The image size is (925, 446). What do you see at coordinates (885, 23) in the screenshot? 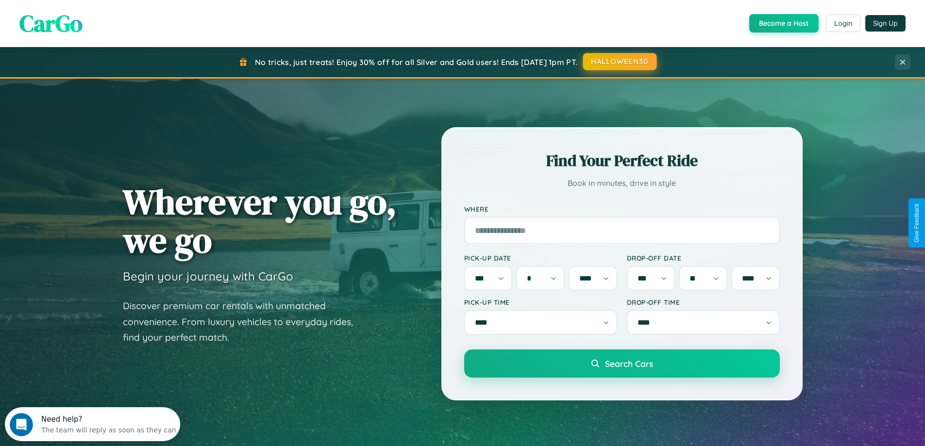
I see `button: Sign Up` at bounding box center [885, 23].